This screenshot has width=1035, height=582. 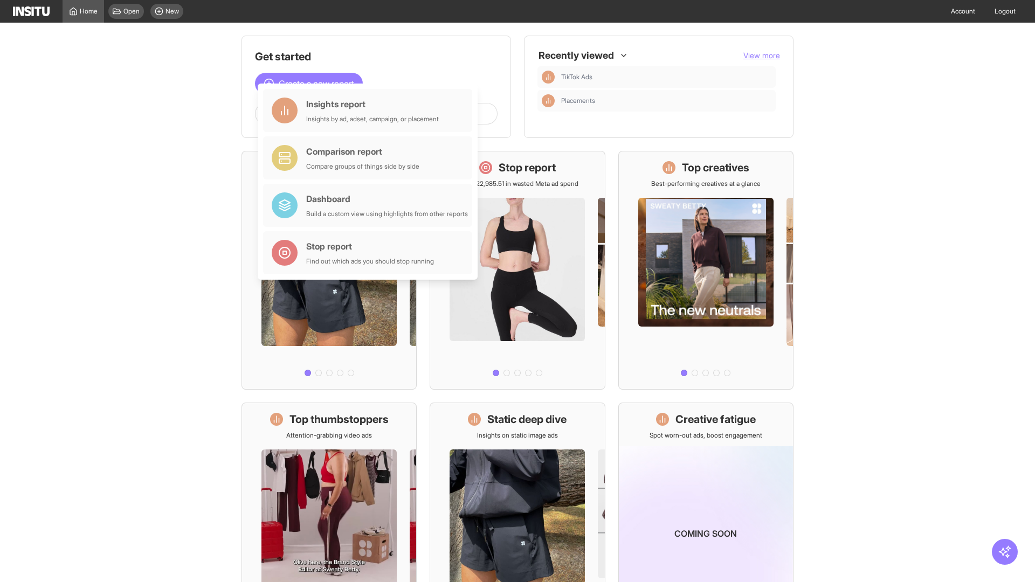 I want to click on a: Stop reportSave £22,985.51 in wasted Meta ad spend, so click(x=517, y=270).